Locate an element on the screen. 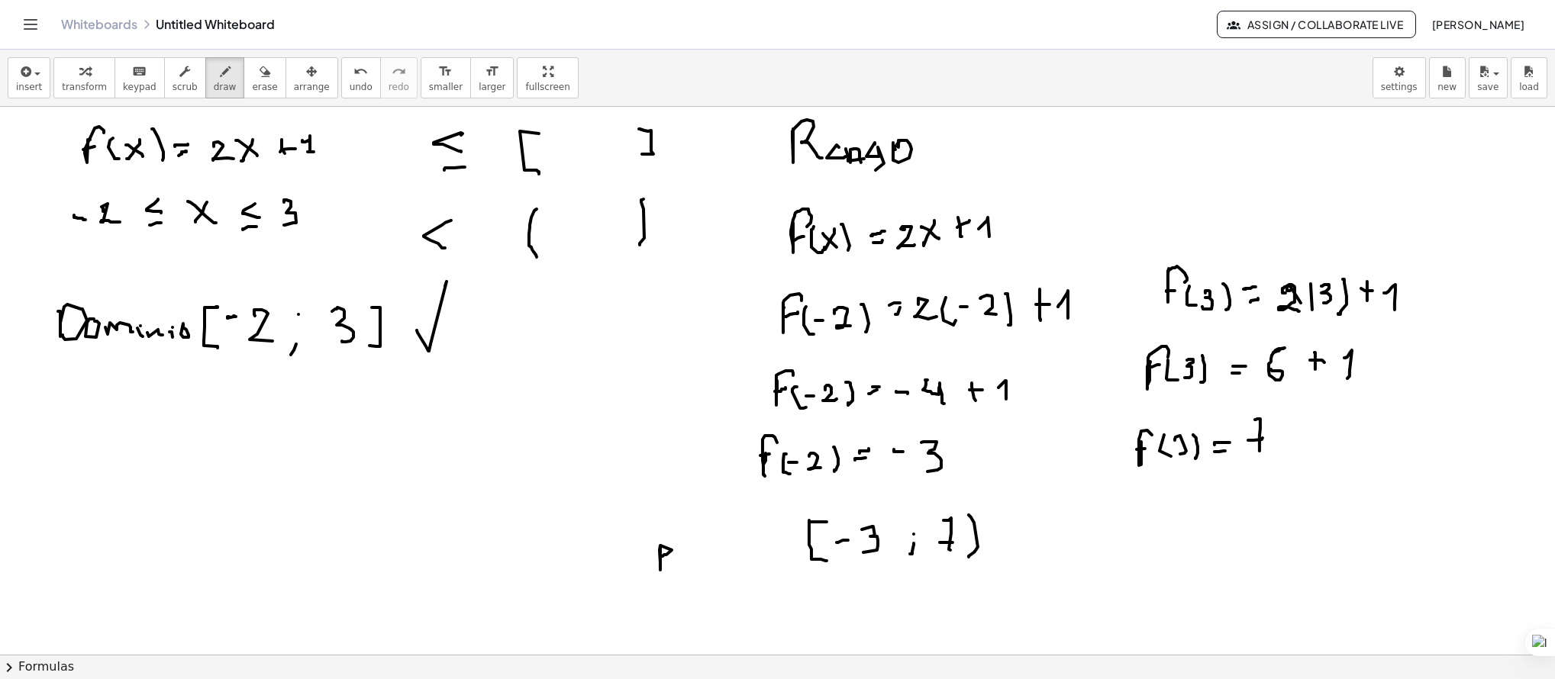 Image resolution: width=1555 pixels, height=679 pixels. button: load is located at coordinates (1529, 78).